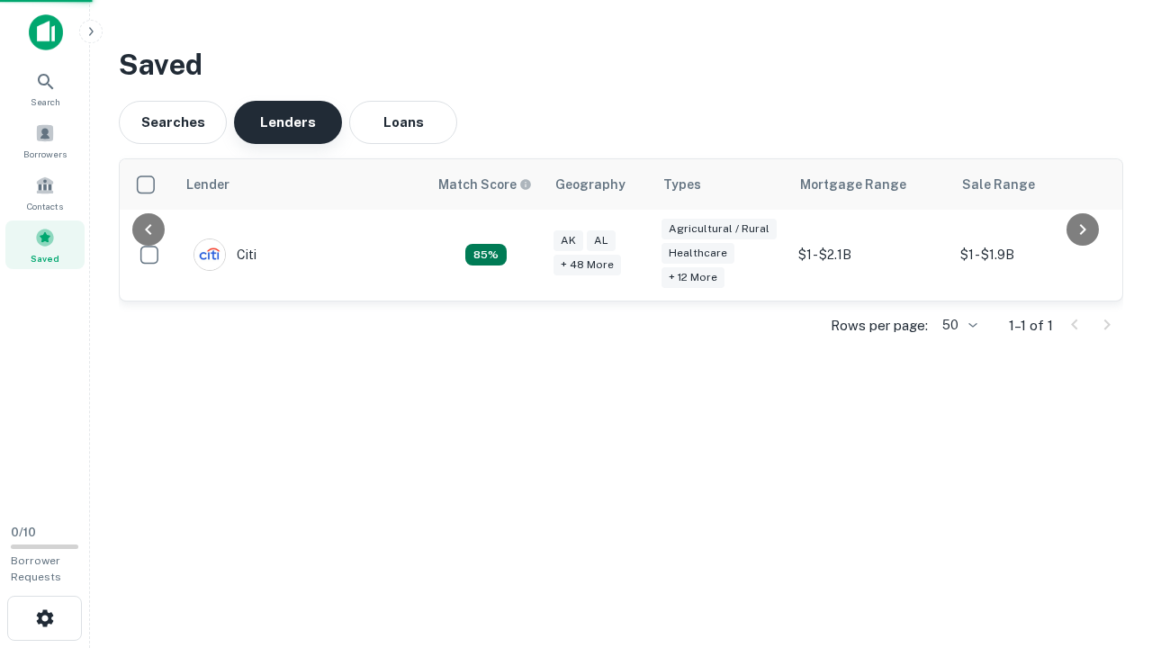 Image resolution: width=1152 pixels, height=648 pixels. I want to click on div: 50, so click(958, 325).